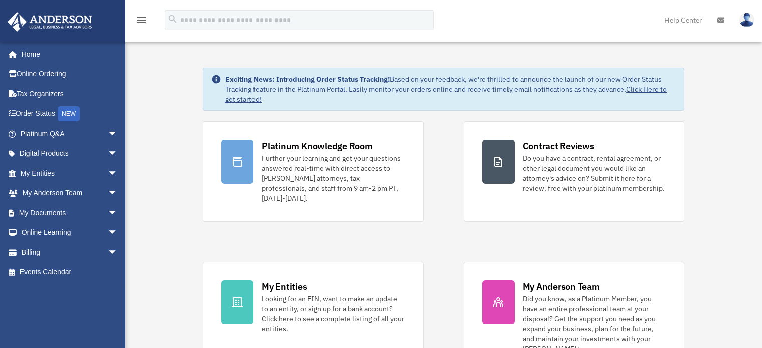 This screenshot has height=348, width=762. What do you see at coordinates (50, 22) in the screenshot?
I see `img: Anderson Advisors Platinum Portal` at bounding box center [50, 22].